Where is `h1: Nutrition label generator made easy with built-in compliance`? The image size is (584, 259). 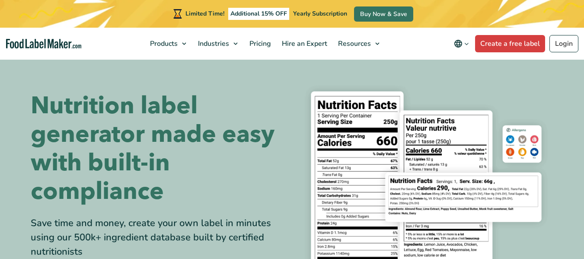
h1: Nutrition label generator made easy with built-in compliance is located at coordinates (158, 149).